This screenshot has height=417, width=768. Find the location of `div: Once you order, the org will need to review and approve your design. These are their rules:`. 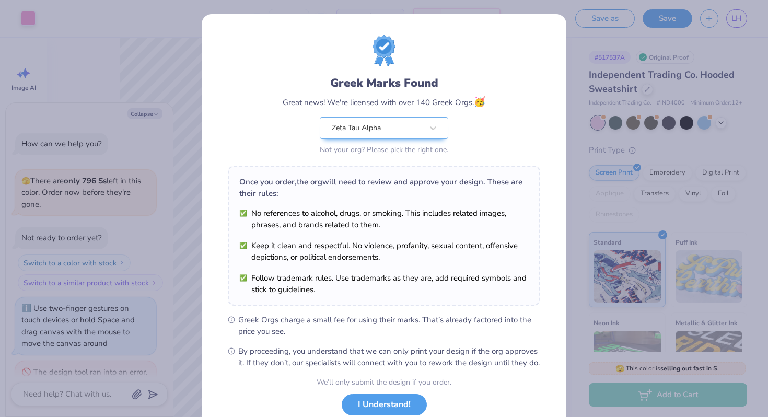

div: Once you order, the org will need to review and approve your design. These are their rules: is located at coordinates (384, 188).